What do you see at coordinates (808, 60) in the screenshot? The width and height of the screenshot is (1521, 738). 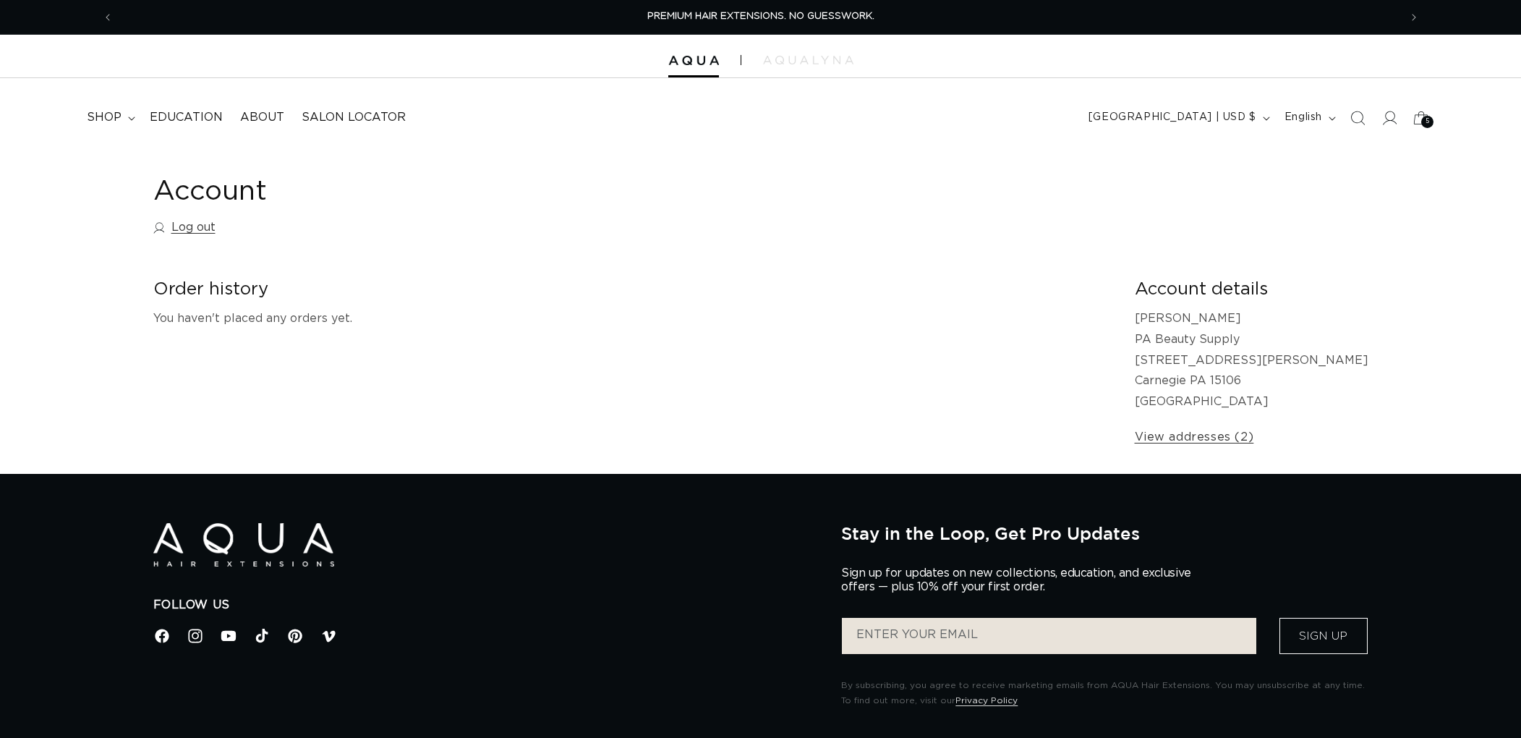 I see `img: aqualyna.com` at bounding box center [808, 60].